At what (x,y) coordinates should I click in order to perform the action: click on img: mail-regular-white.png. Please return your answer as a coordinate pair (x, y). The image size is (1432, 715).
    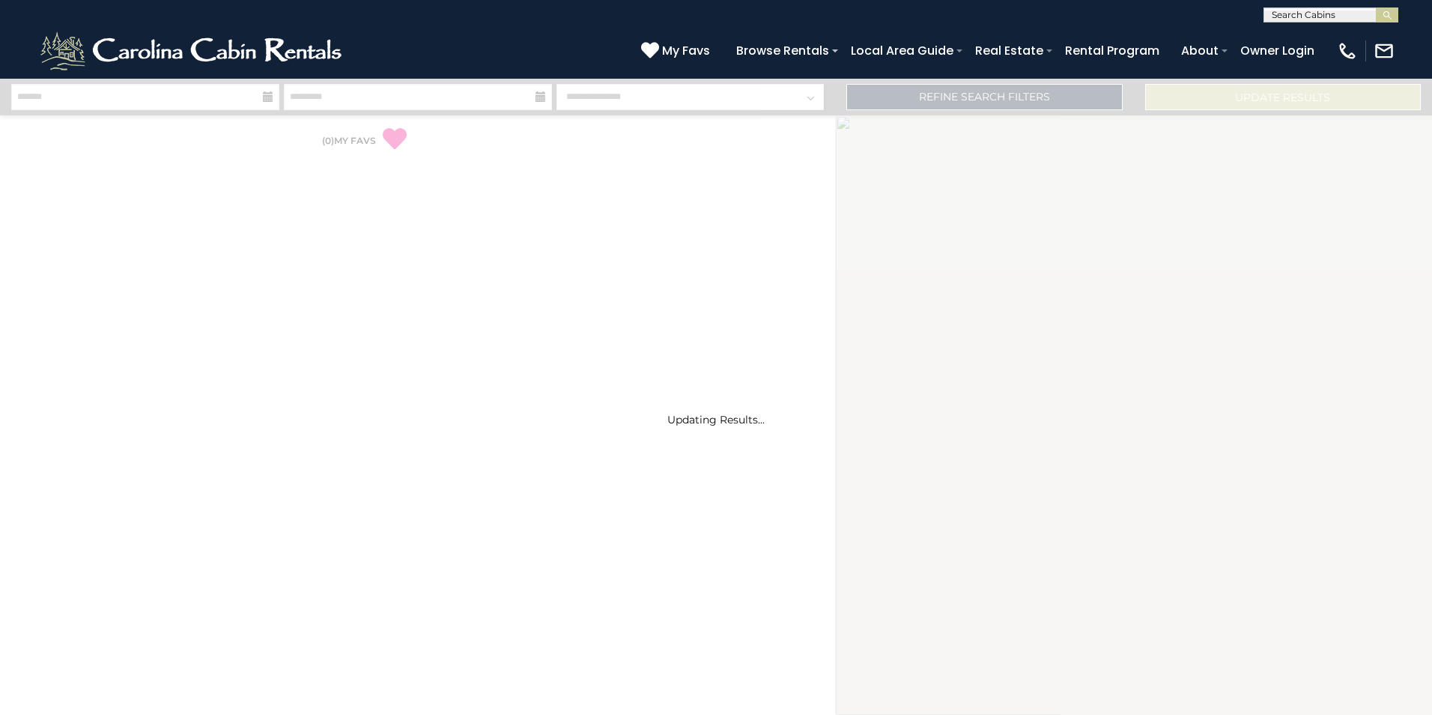
    Looking at the image, I should click on (1384, 51).